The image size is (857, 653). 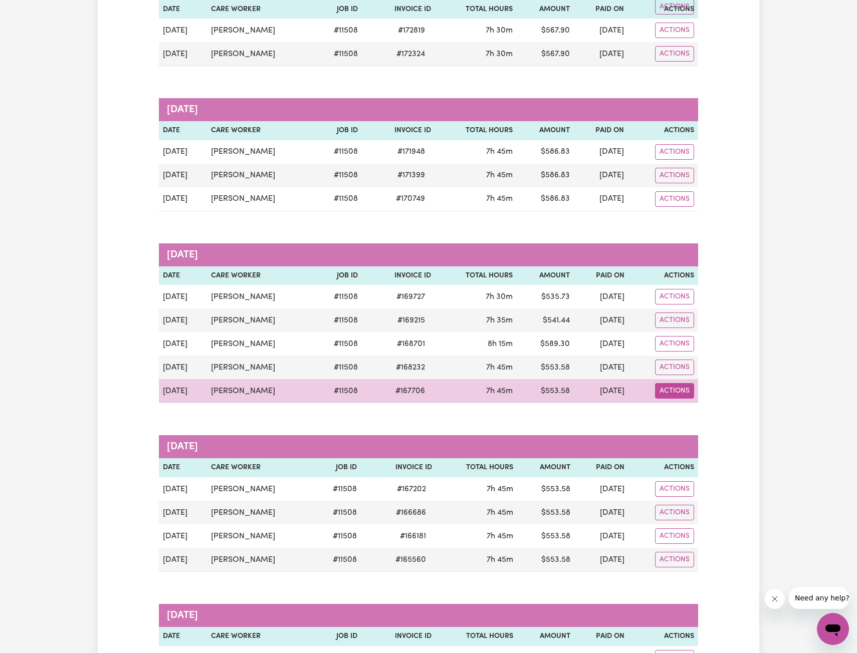 I want to click on td: $ 589.30, so click(x=545, y=344).